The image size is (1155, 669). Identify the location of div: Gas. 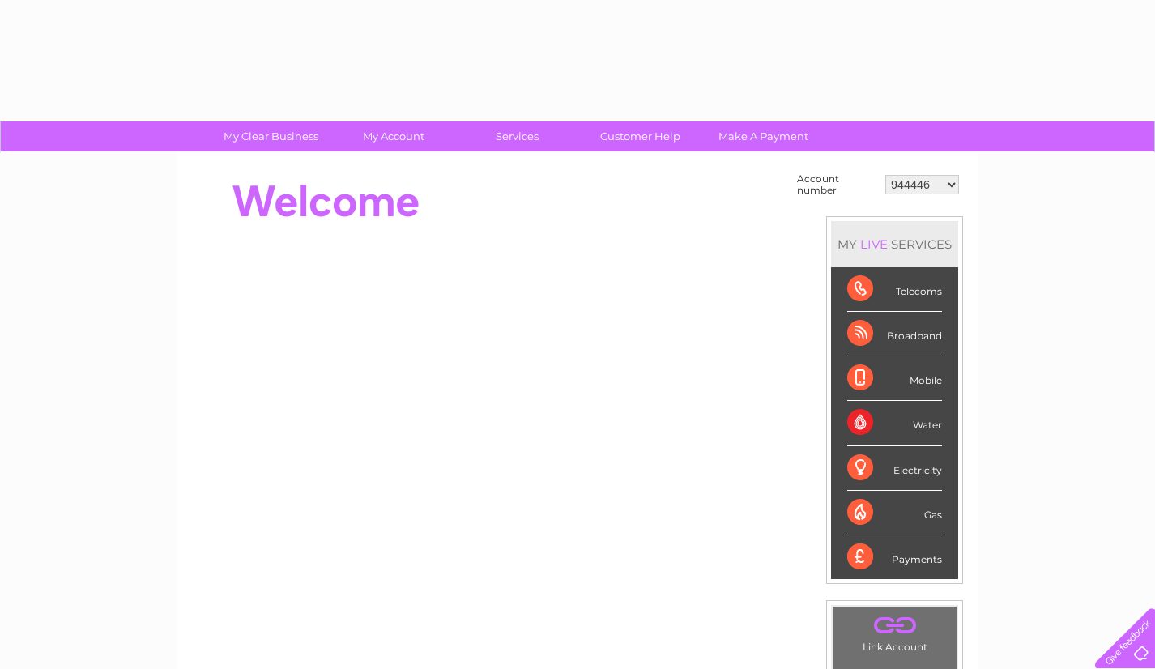
(894, 513).